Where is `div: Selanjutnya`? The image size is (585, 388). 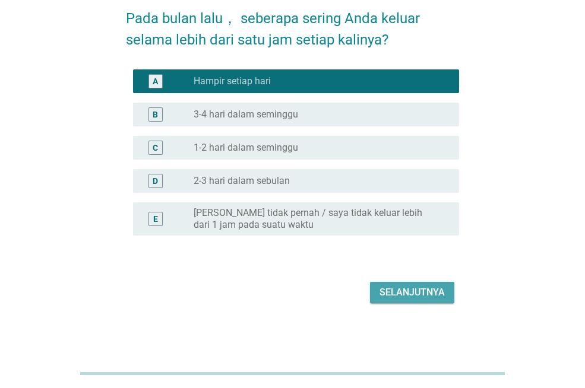 div: Selanjutnya is located at coordinates (412, 293).